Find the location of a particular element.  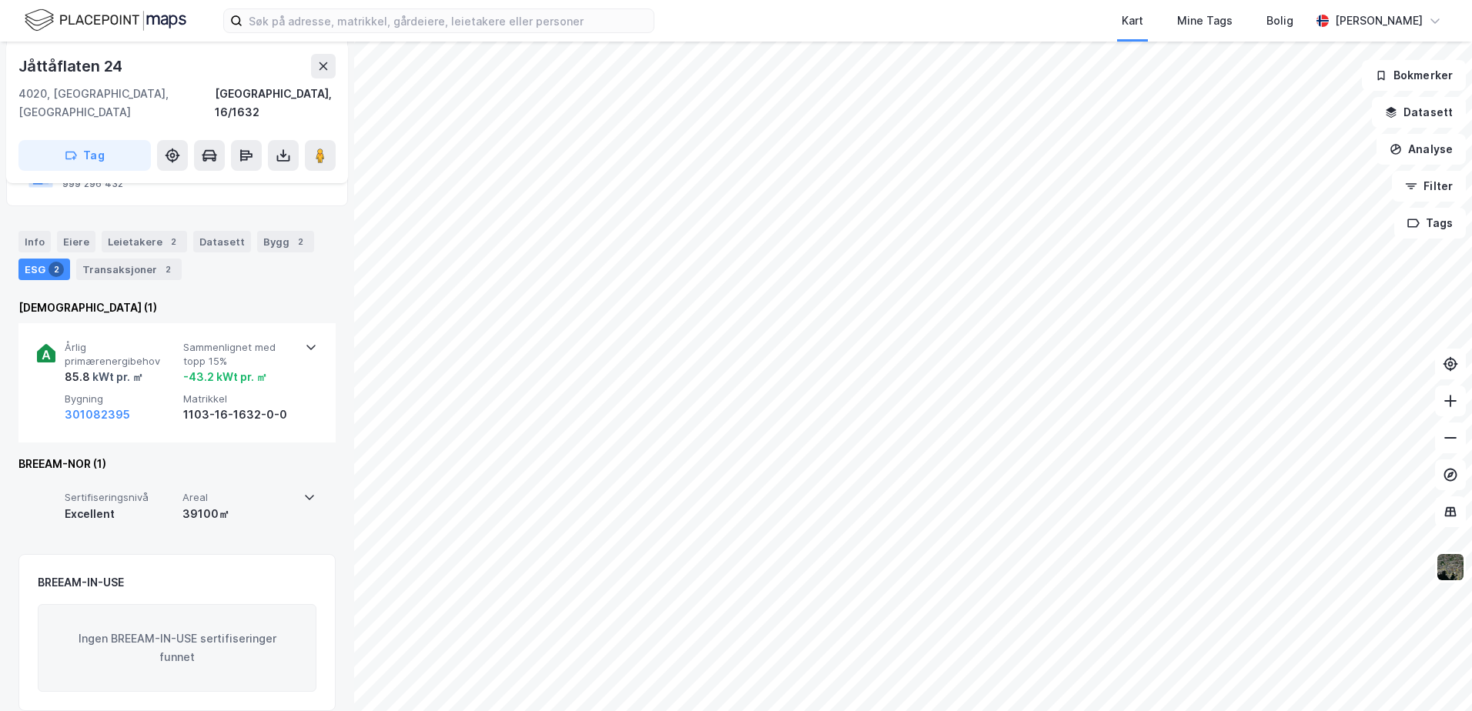

span: Sertifiseringsnivå is located at coordinates (120, 497).